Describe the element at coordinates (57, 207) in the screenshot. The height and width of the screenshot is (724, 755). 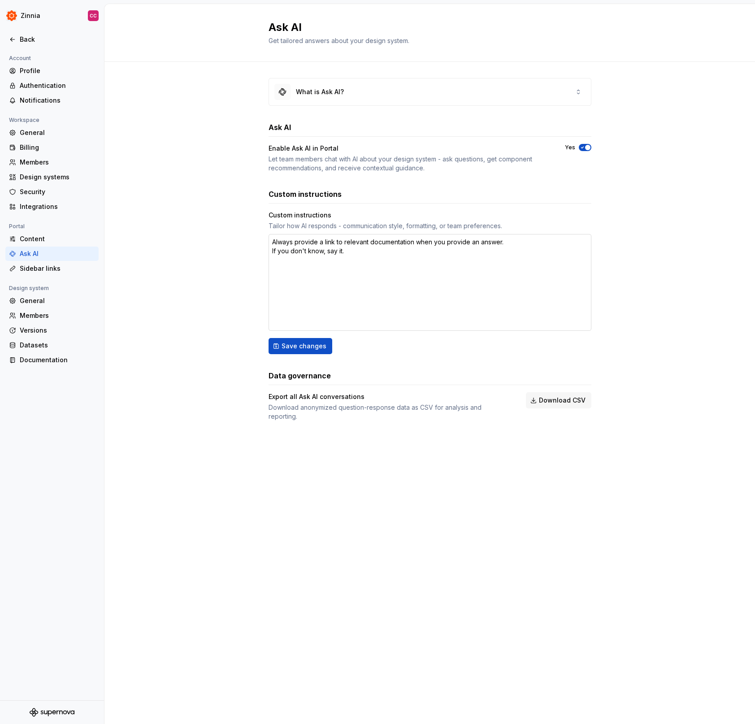
I see `div: Integrations` at that location.